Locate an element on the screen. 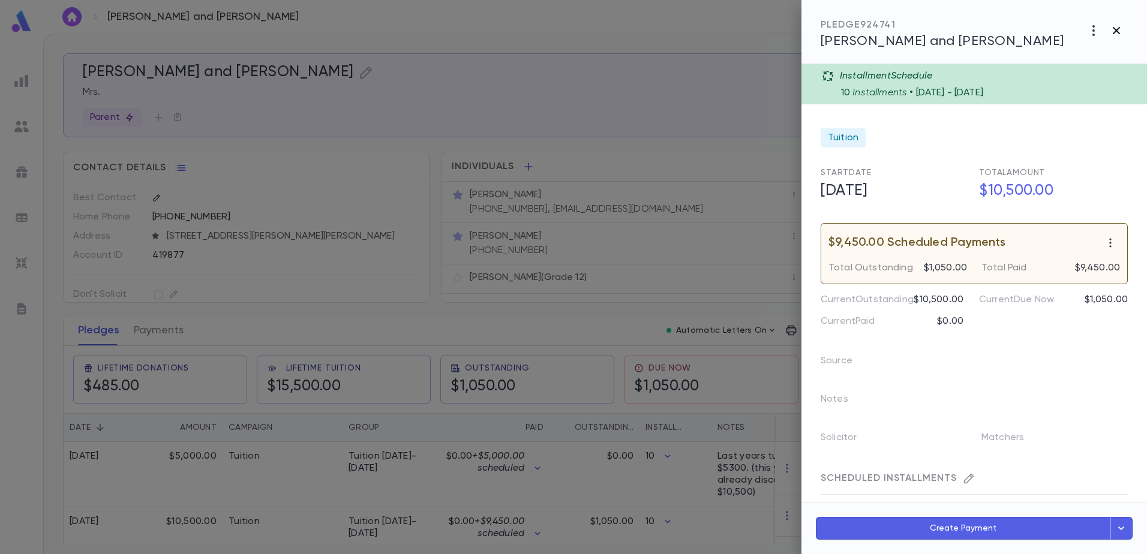 The width and height of the screenshot is (1147, 554). span: Start Date is located at coordinates (846, 173).